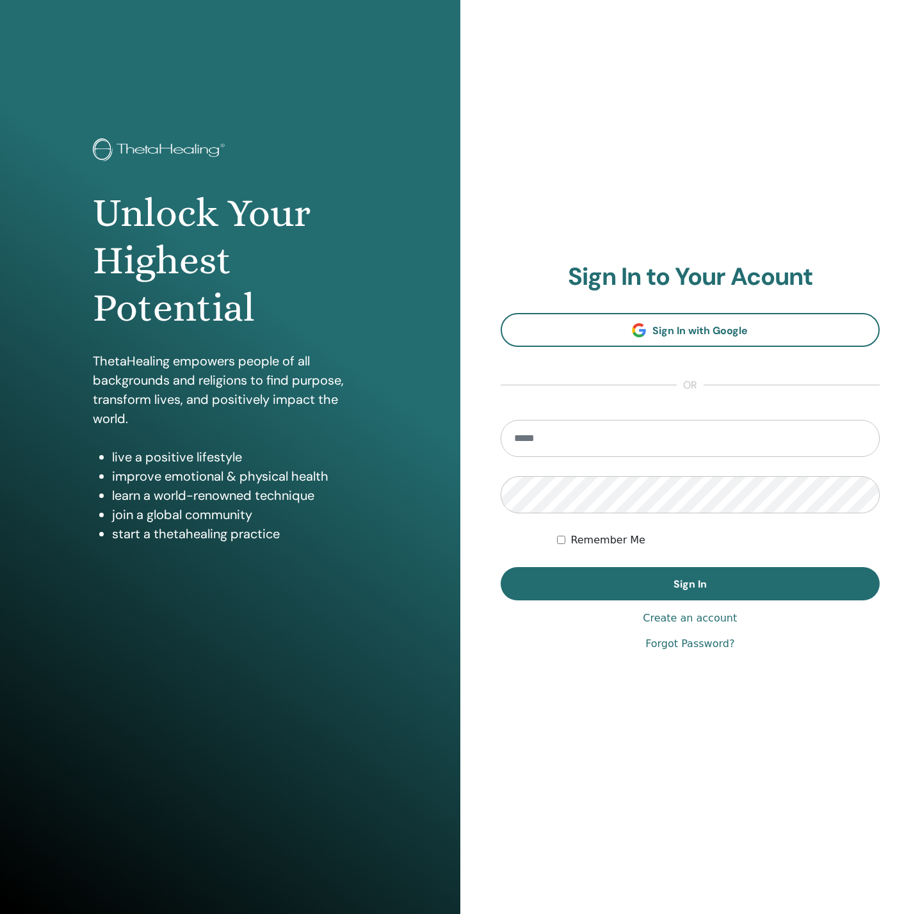  What do you see at coordinates (239, 457) in the screenshot?
I see `li: live a positive lifestyle` at bounding box center [239, 457].